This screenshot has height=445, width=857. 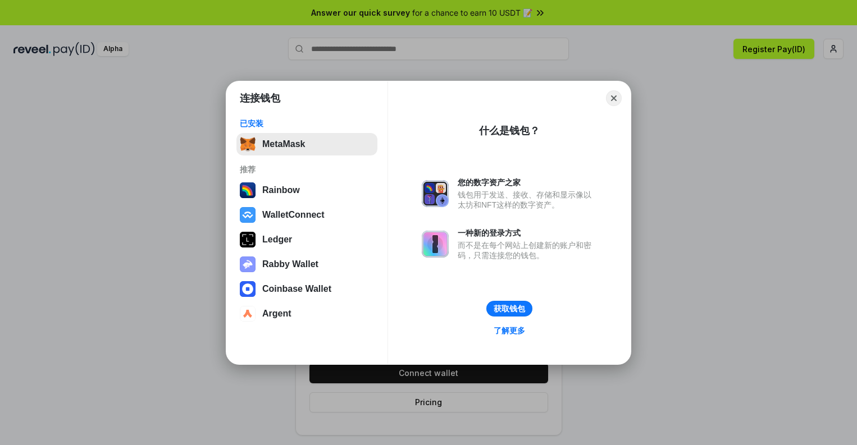 I want to click on div: Ledger, so click(x=277, y=240).